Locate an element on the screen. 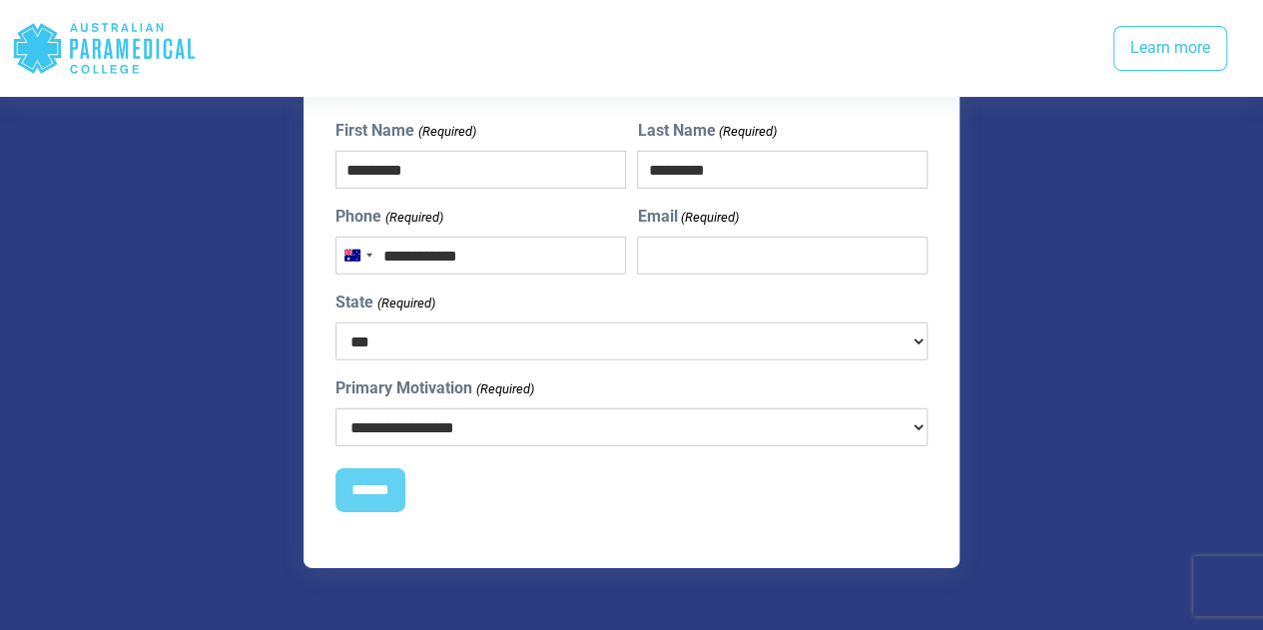 This screenshot has width=1263, height=630. label: State is located at coordinates (384, 303).